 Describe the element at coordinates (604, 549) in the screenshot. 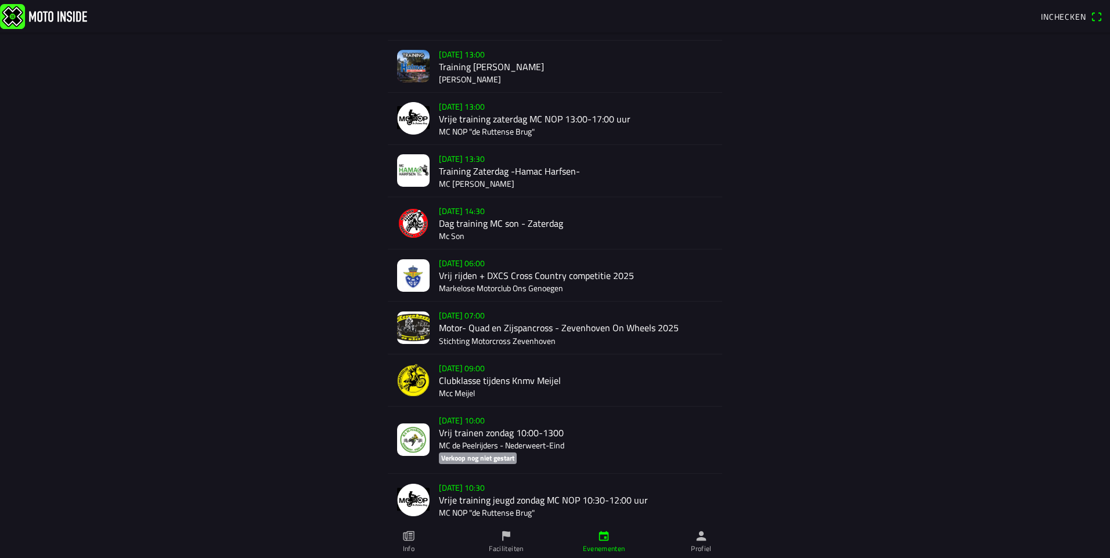

I see `ion-label: Evenementen` at that location.